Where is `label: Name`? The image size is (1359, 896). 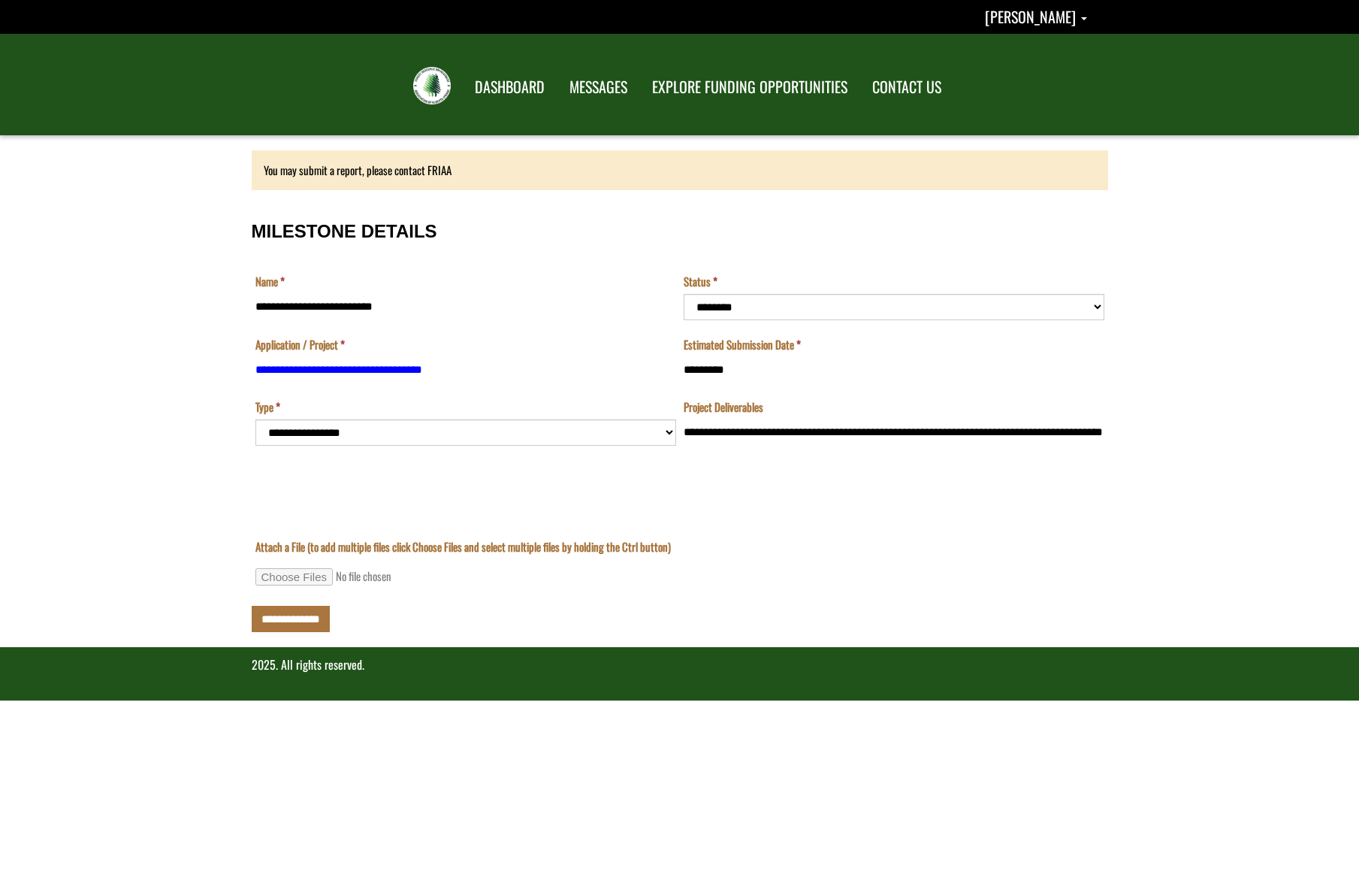 label: Name is located at coordinates (270, 281).